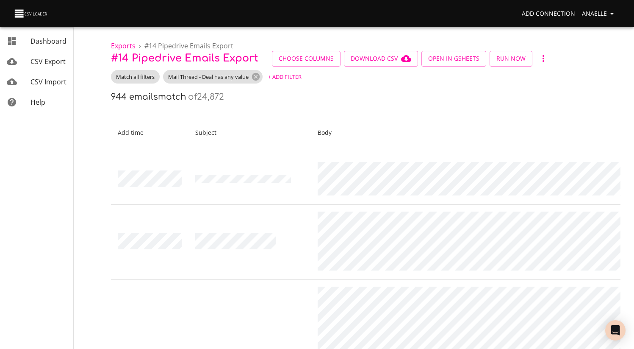 The height and width of the screenshot is (349, 634). Describe the element at coordinates (123, 46) in the screenshot. I see `a: Exports` at that location.